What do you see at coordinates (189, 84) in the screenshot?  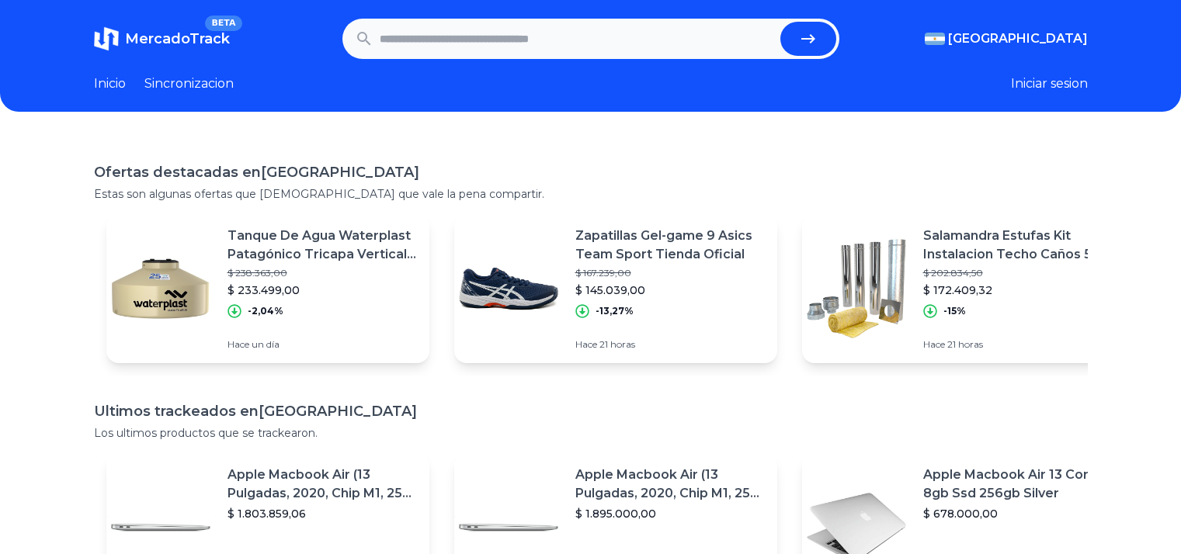 I see `a: Sincronizacion` at bounding box center [189, 84].